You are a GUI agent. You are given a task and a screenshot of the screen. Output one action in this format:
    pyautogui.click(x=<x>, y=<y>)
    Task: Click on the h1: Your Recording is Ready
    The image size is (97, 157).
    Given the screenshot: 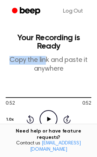 What is the action you would take?
    pyautogui.click(x=48, y=42)
    